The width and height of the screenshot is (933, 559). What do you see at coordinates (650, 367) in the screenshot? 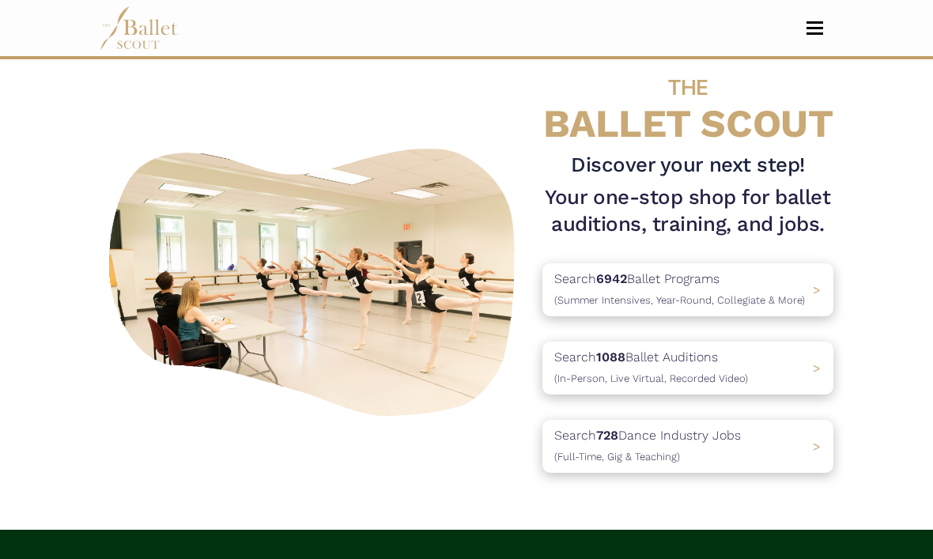
I see `p: Search Ballet Auditions` at bounding box center [650, 367].